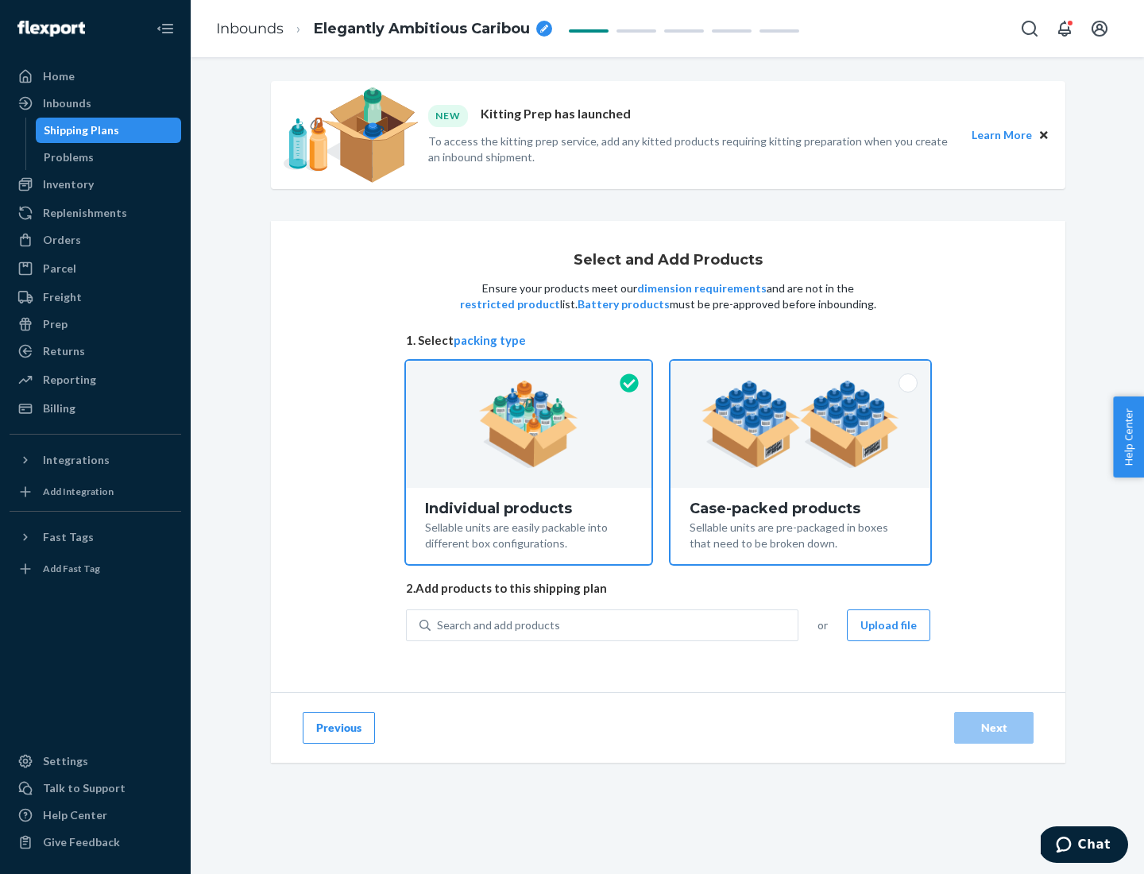  What do you see at coordinates (994, 728) in the screenshot?
I see `button: Next` at bounding box center [994, 728].